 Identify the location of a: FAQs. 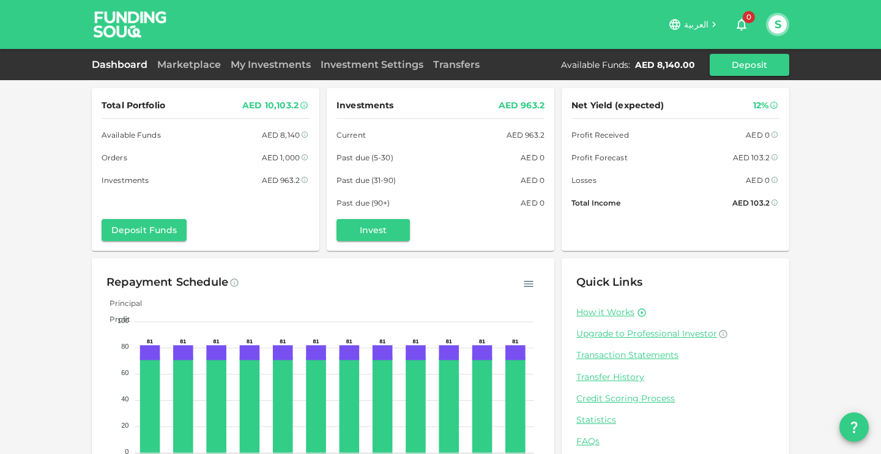
(675, 441).